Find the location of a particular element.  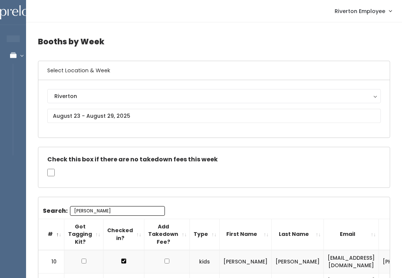

button: Riverton is located at coordinates (214, 96).